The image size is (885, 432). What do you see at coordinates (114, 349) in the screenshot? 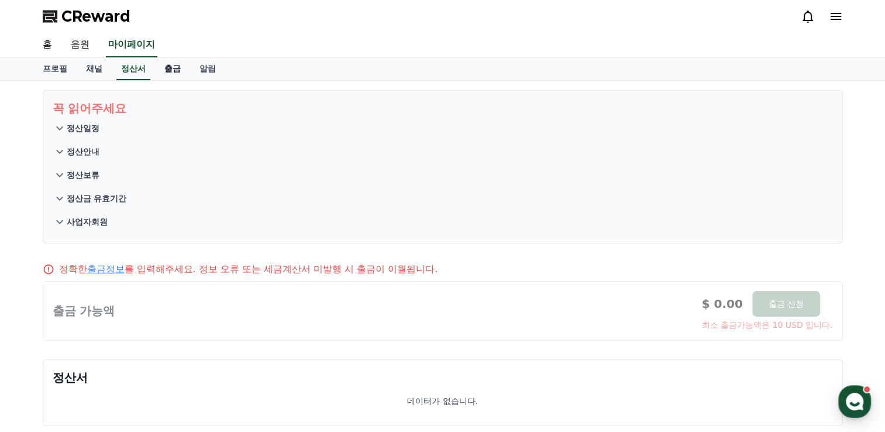
I see `a: 대화` at bounding box center [114, 349].